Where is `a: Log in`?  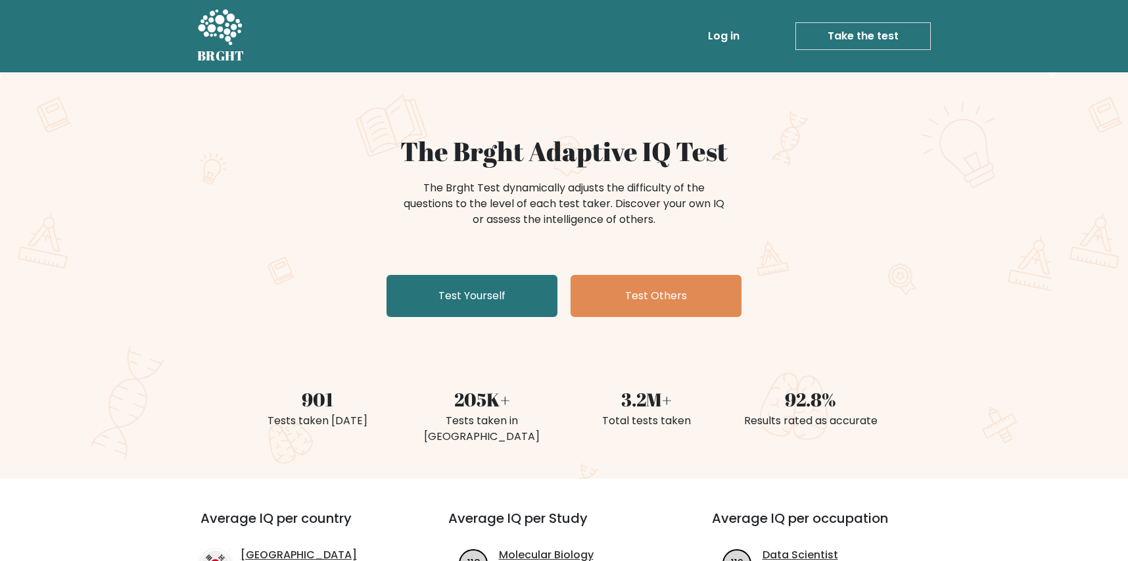
a: Log in is located at coordinates (724, 36).